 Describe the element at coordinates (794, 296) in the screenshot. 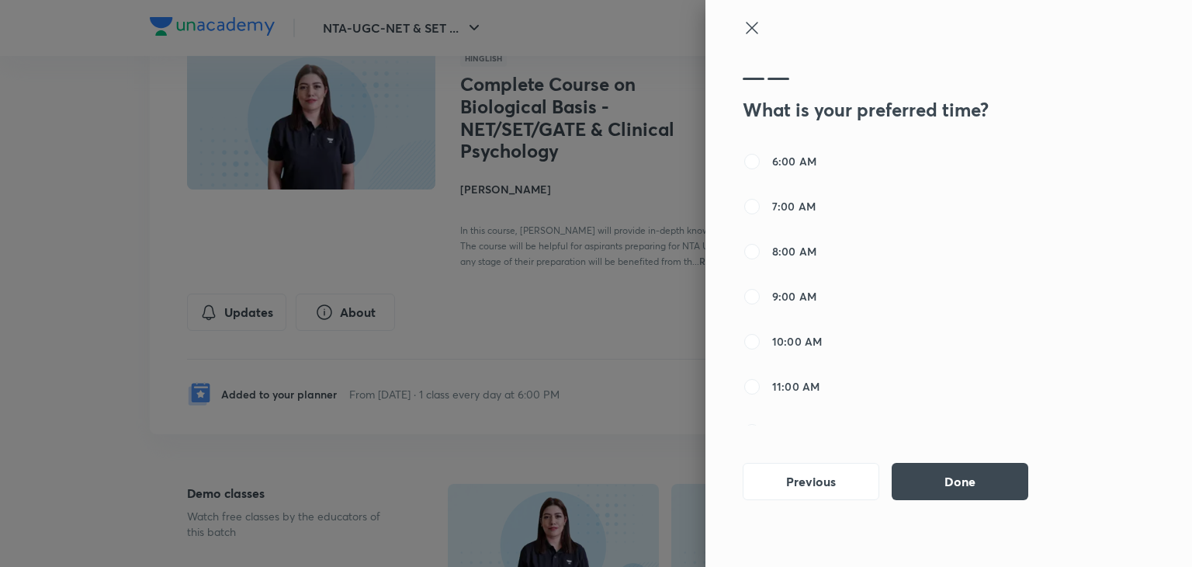

I see `span: 9:00 AM` at that location.